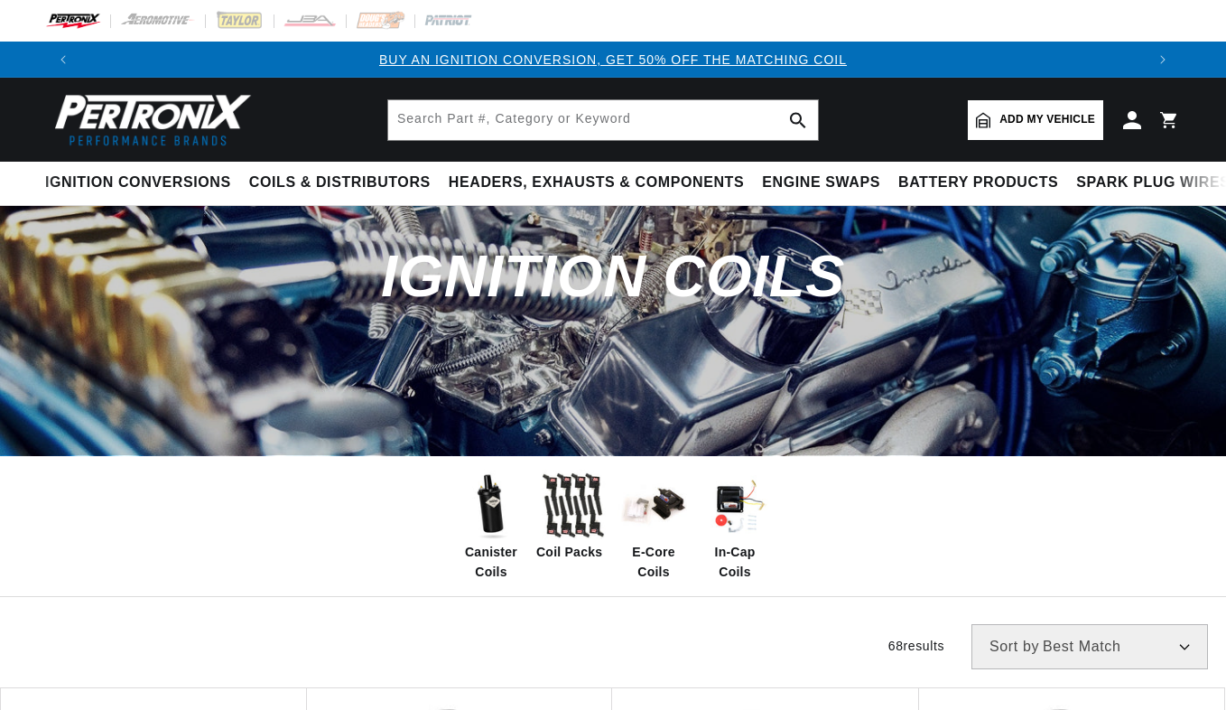 This screenshot has height=710, width=1226. Describe the element at coordinates (735, 562) in the screenshot. I see `span: In-Cap Coils` at that location.